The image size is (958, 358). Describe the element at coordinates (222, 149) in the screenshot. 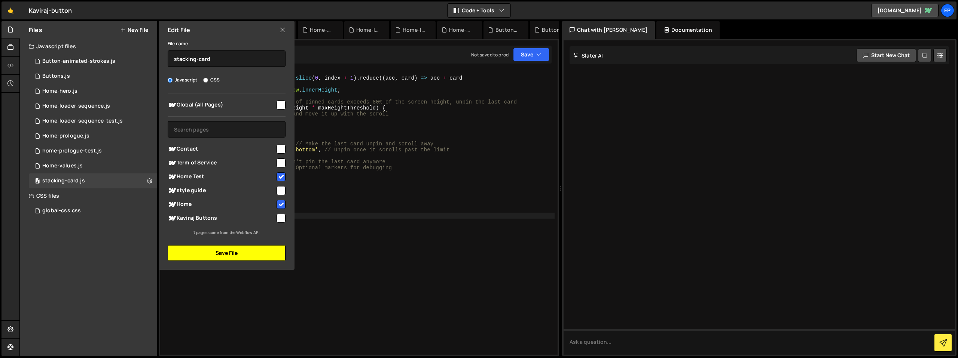

I see `span: Contact` at that location.